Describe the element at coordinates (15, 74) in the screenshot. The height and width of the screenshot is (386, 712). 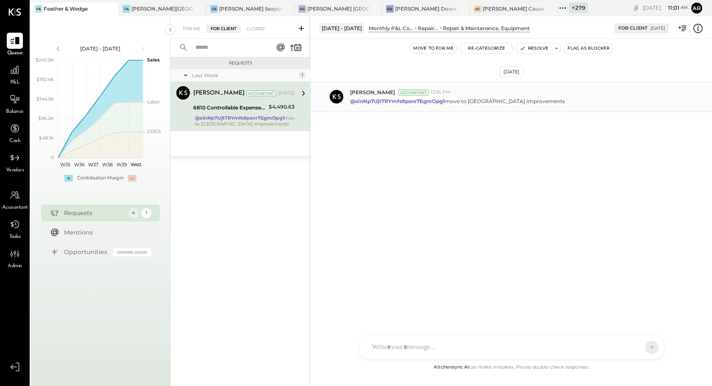
I see `a: P&L` at that location.